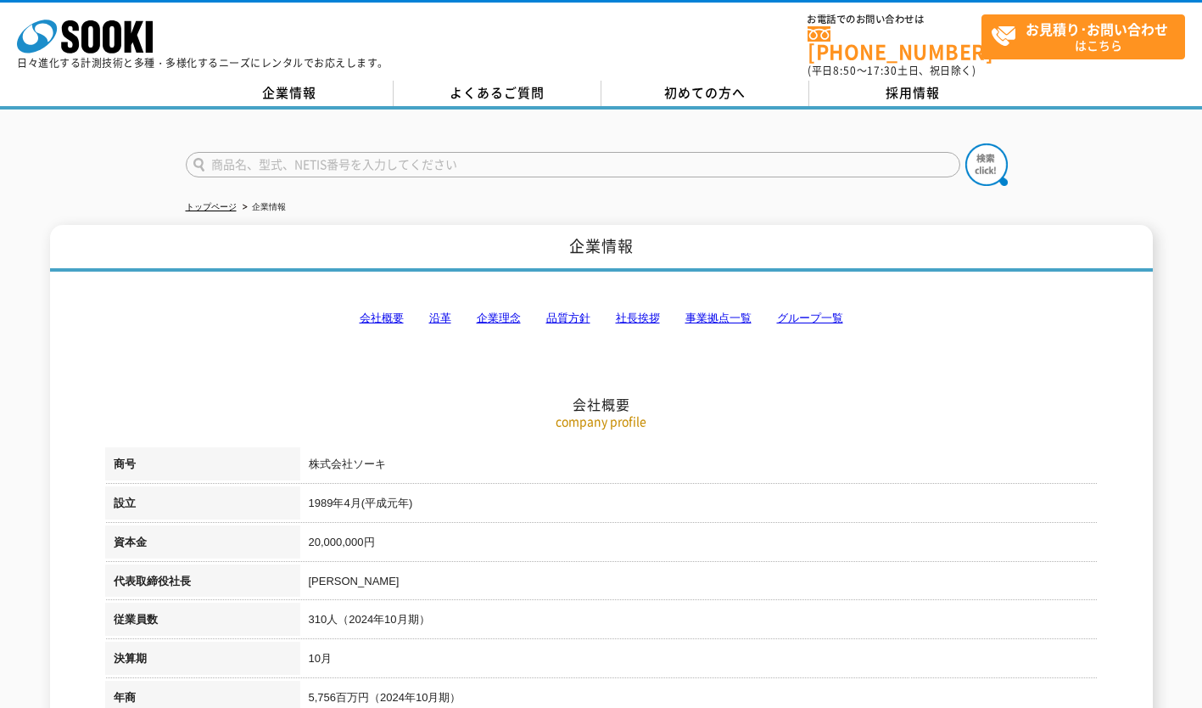 This screenshot has height=708, width=1202. I want to click on th: 代表取締役社長, so click(203, 584).